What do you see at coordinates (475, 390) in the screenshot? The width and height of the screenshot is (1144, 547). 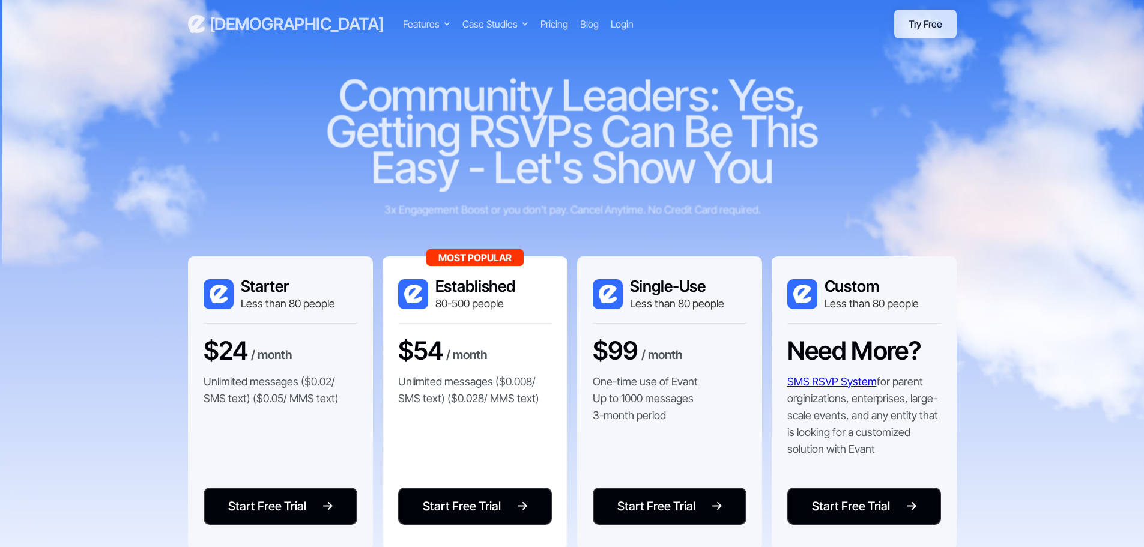 I see `p: Unlimited messages ($0.008/ SMS text) ($0.028/ MMS text)` at bounding box center [475, 390].